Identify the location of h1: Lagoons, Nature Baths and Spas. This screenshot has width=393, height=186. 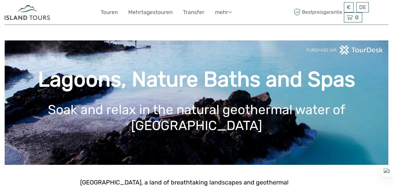
(196, 79).